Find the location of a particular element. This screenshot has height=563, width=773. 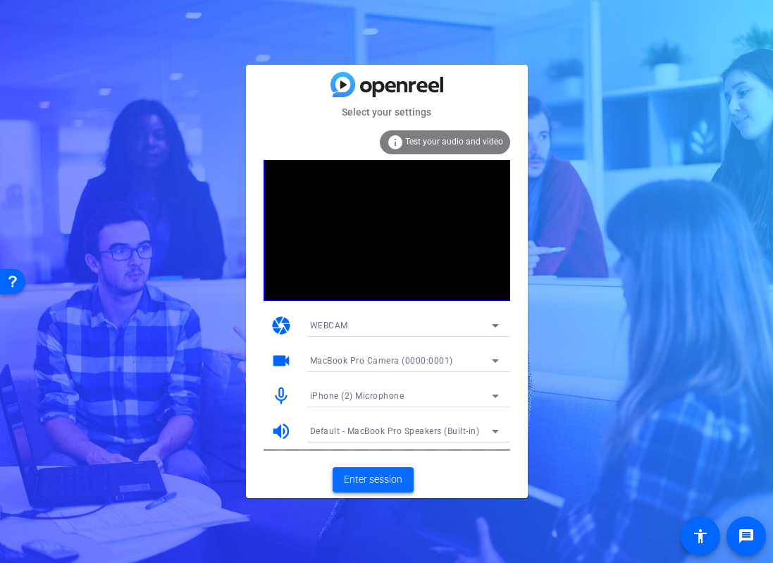

mat-icon: mic_none is located at coordinates (281, 396).